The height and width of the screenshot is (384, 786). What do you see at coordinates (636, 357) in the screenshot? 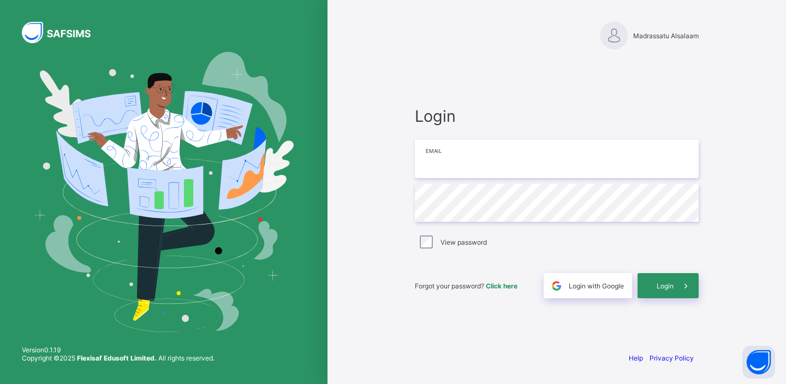
I see `a: Help` at bounding box center [636, 357].